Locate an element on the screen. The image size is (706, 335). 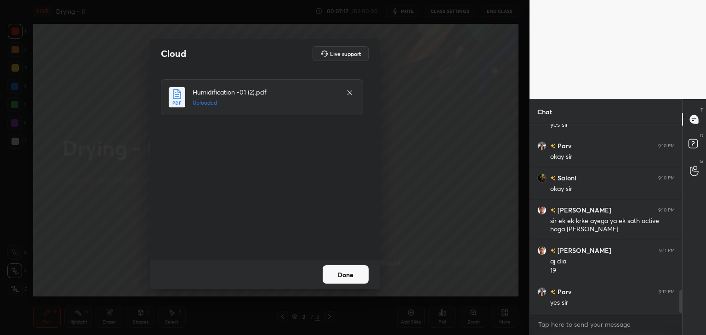
h4: Humidification -01 (2).pdf is located at coordinates (265, 92).